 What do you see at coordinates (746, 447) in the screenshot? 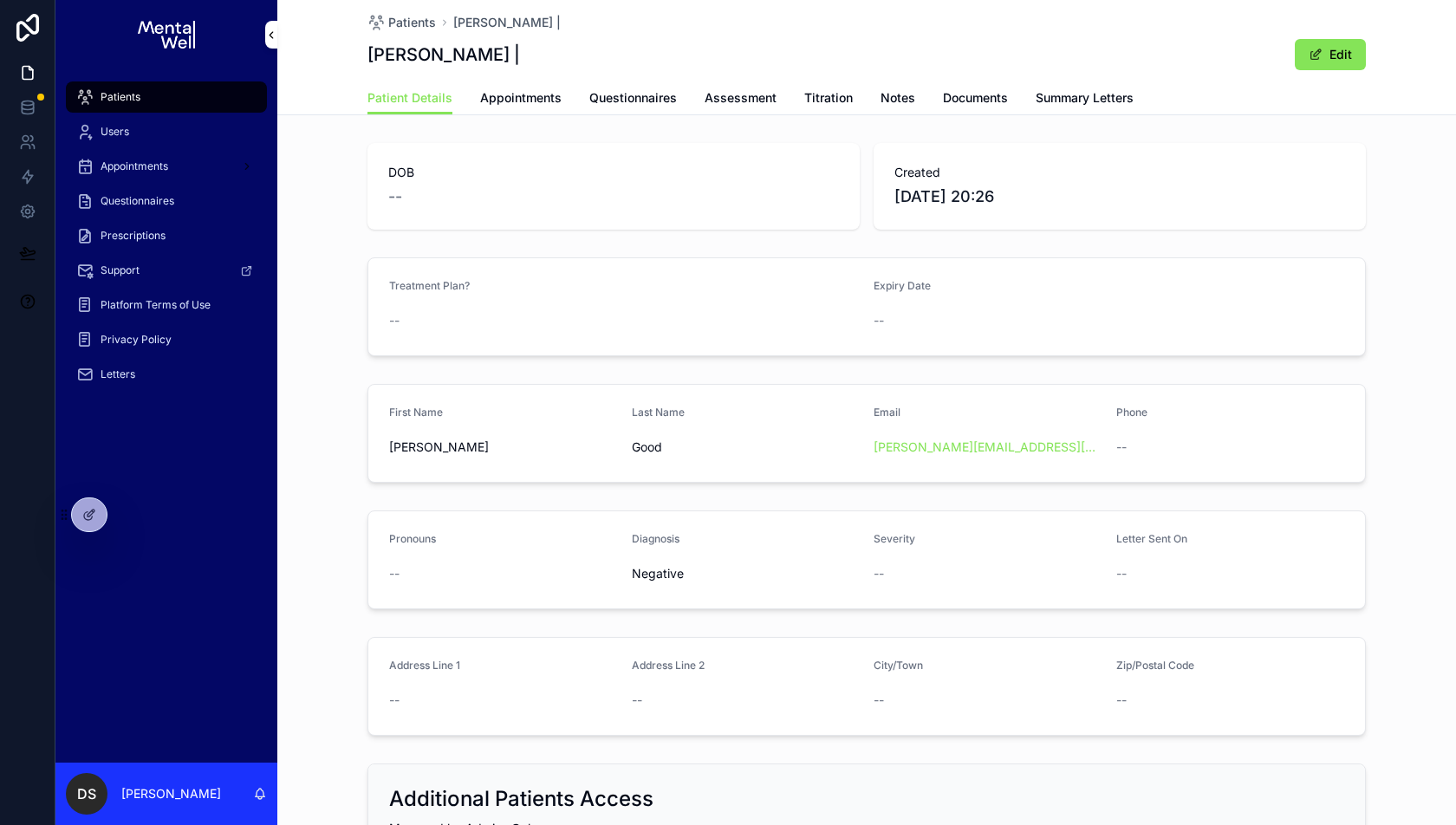
I see `span: Good` at bounding box center [746, 447].